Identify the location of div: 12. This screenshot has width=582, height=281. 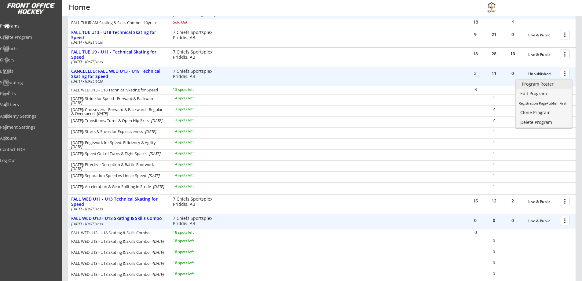
(494, 201).